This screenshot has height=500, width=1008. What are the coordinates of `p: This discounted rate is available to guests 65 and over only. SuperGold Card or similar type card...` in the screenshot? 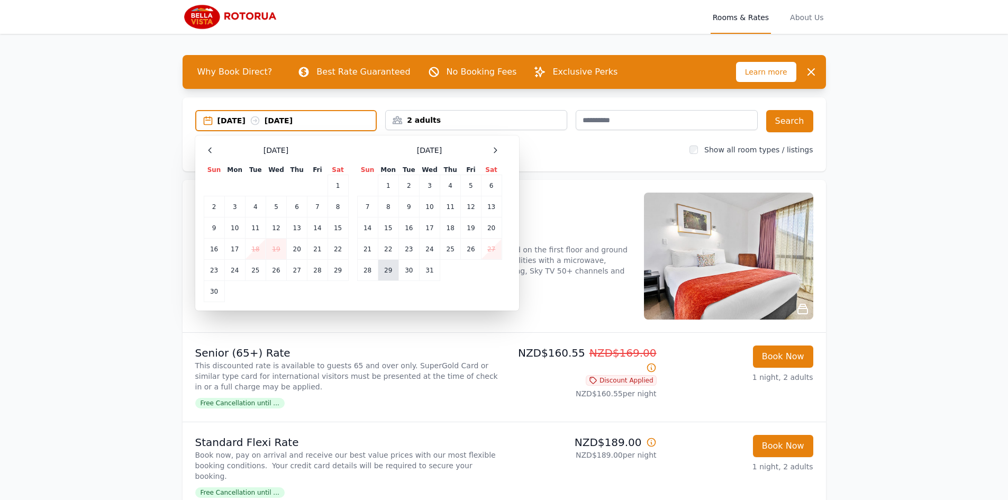 It's located at (348, 376).